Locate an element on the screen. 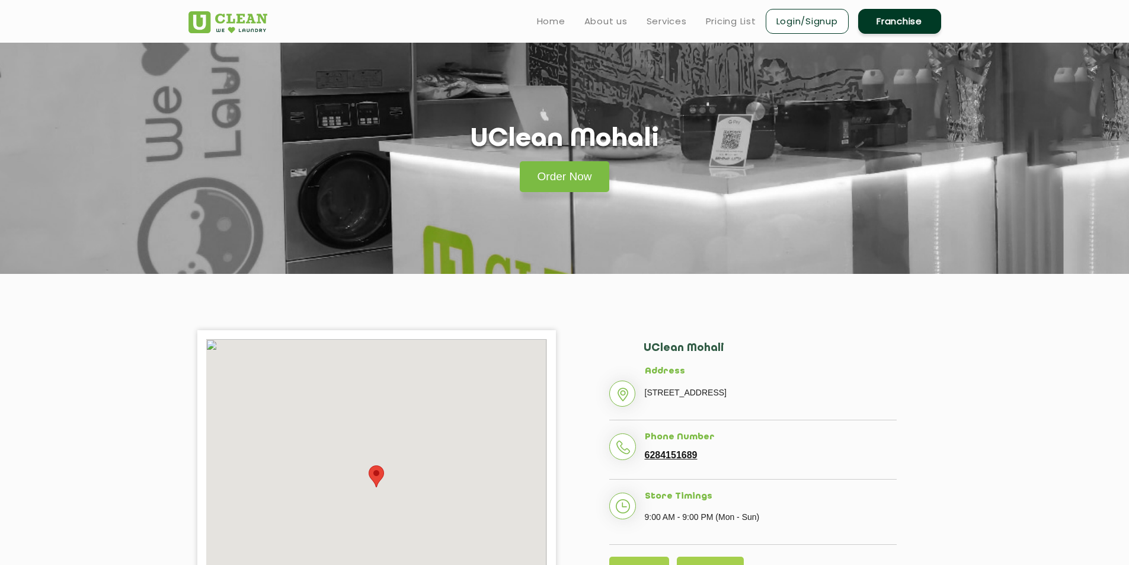 The image size is (1129, 565). a: About us is located at coordinates (605, 21).